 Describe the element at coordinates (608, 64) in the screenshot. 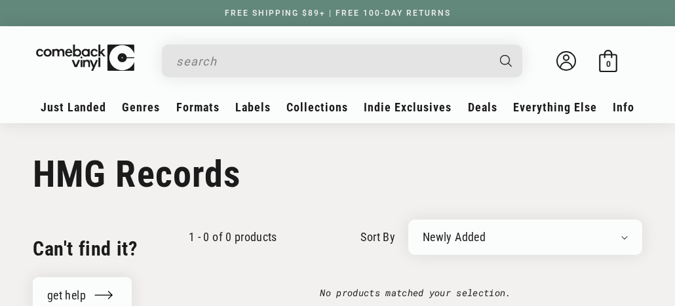

I see `span: 0` at that location.